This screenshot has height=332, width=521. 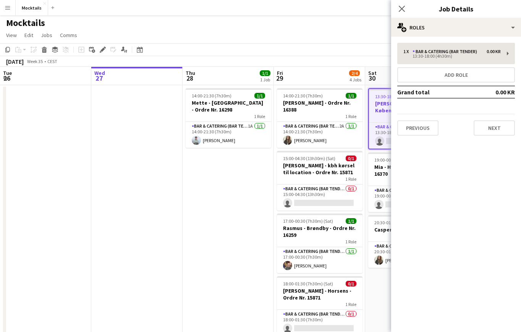 What do you see at coordinates (411, 199) in the screenshot?
I see `app-card-role: Bar & Catering (Bar Tender)0/119:00-00:30 (5h30m)` at bounding box center [411, 199].